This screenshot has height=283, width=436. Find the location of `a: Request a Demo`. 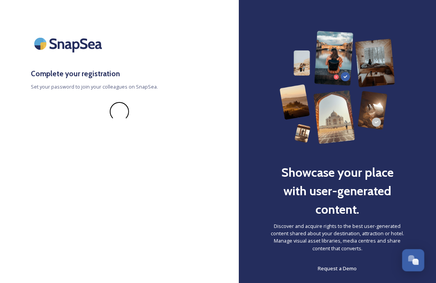

a: Request a Demo is located at coordinates (338, 269).